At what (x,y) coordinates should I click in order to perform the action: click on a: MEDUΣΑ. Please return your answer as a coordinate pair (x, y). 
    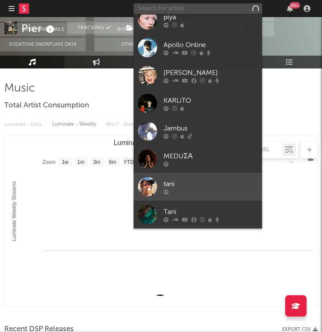
    Looking at the image, I should click on (198, 159).